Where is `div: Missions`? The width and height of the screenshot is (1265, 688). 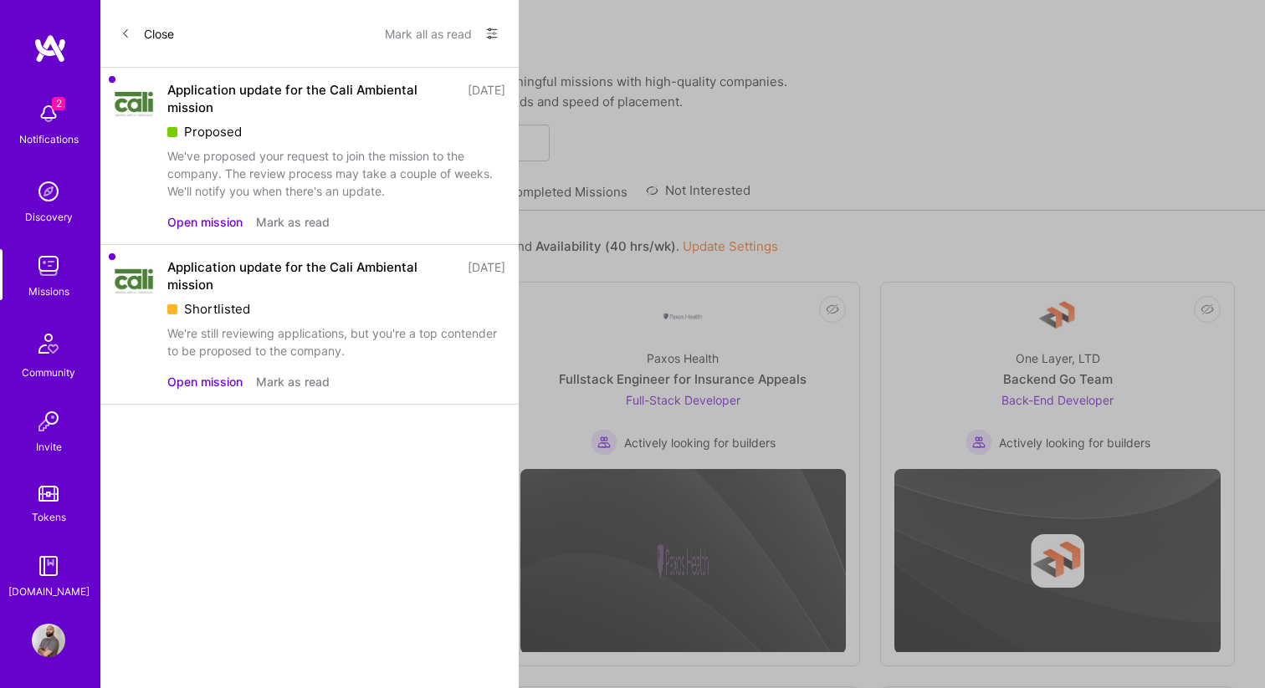
div: Missions is located at coordinates (49, 291).